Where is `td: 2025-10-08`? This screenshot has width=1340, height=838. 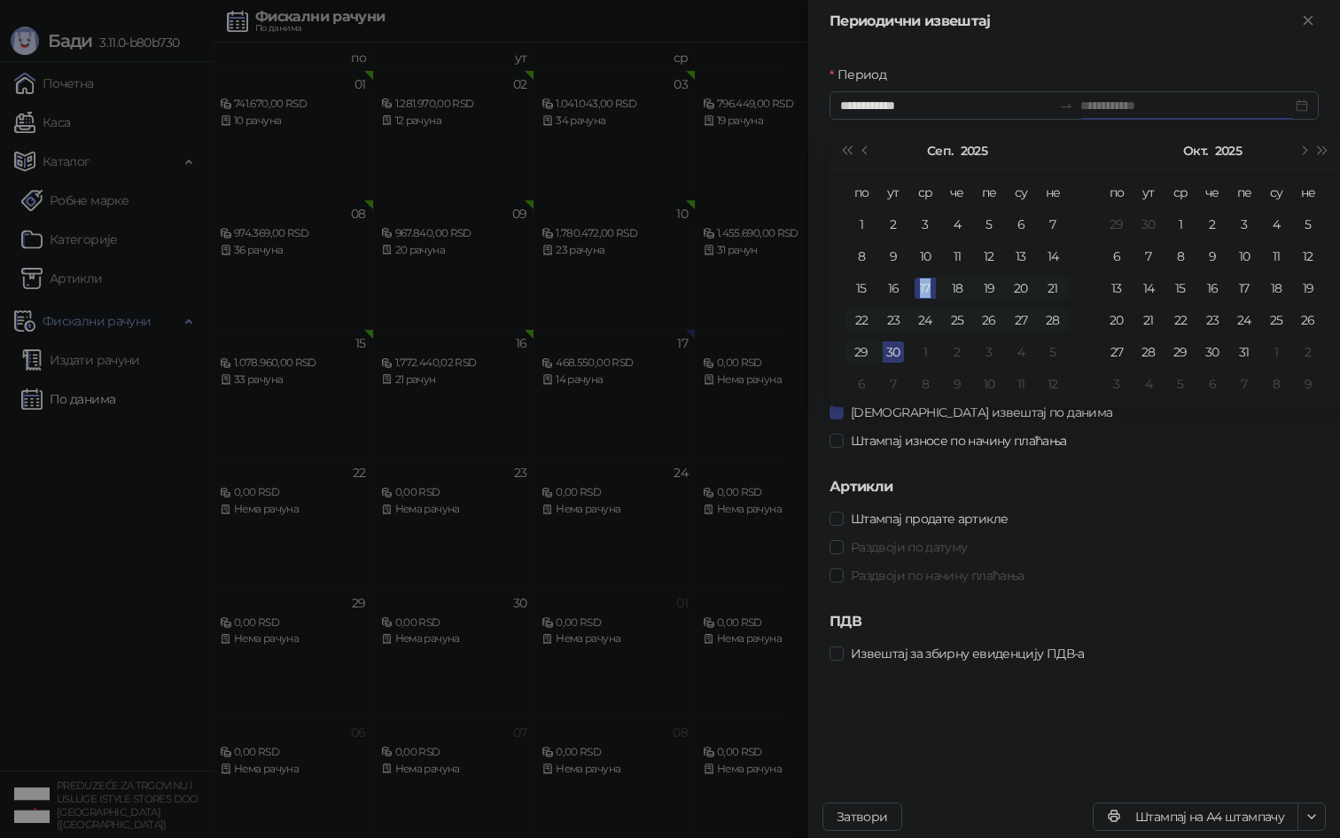 td: 2025-10-08 is located at coordinates (1181, 256).